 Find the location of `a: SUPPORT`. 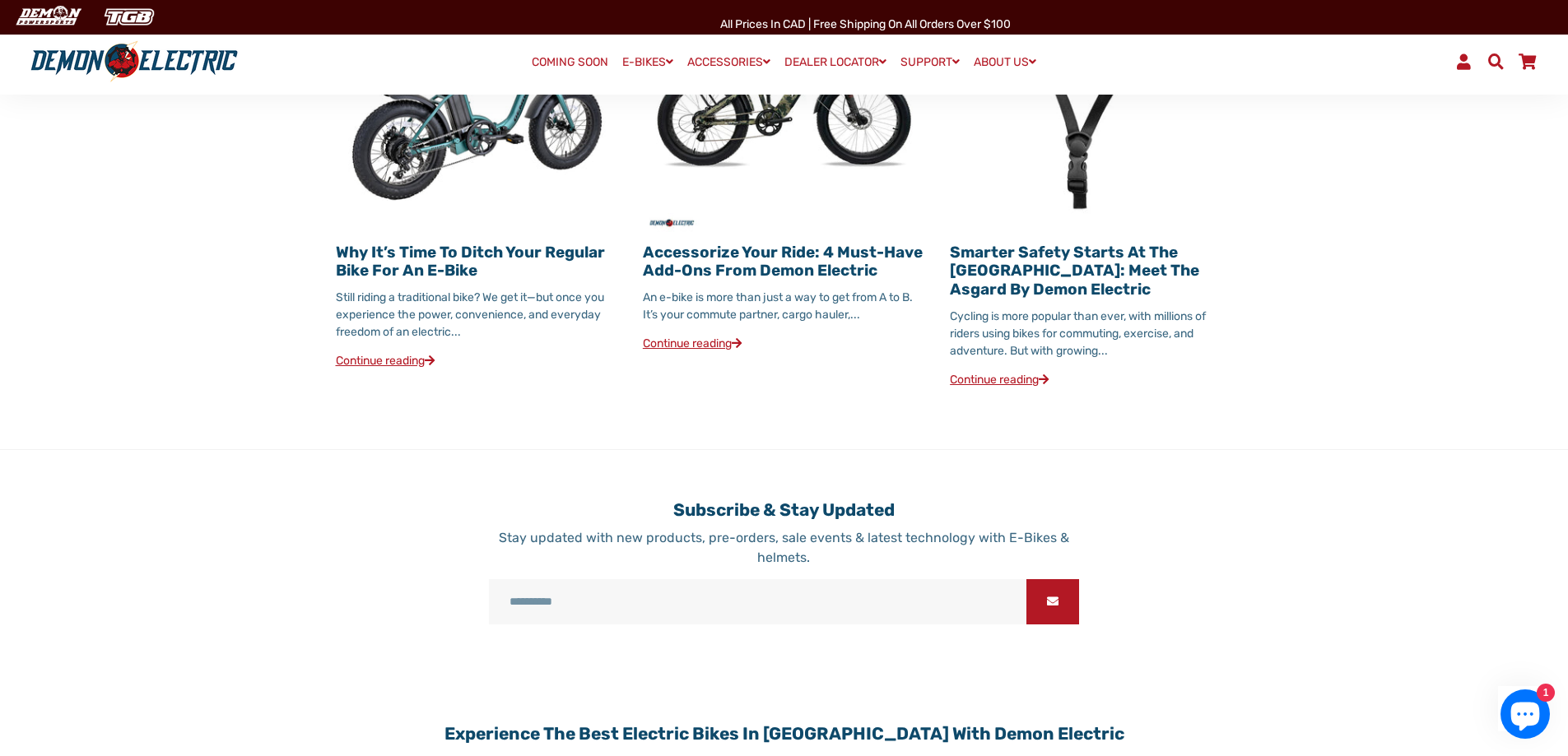

a: SUPPORT is located at coordinates (930, 62).